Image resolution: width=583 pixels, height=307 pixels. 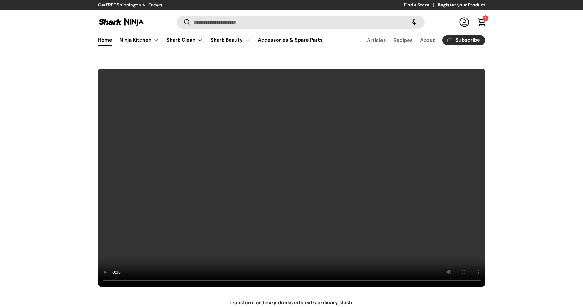 What do you see at coordinates (419, 40) in the screenshot?
I see `nav: Secondary` at bounding box center [419, 40].